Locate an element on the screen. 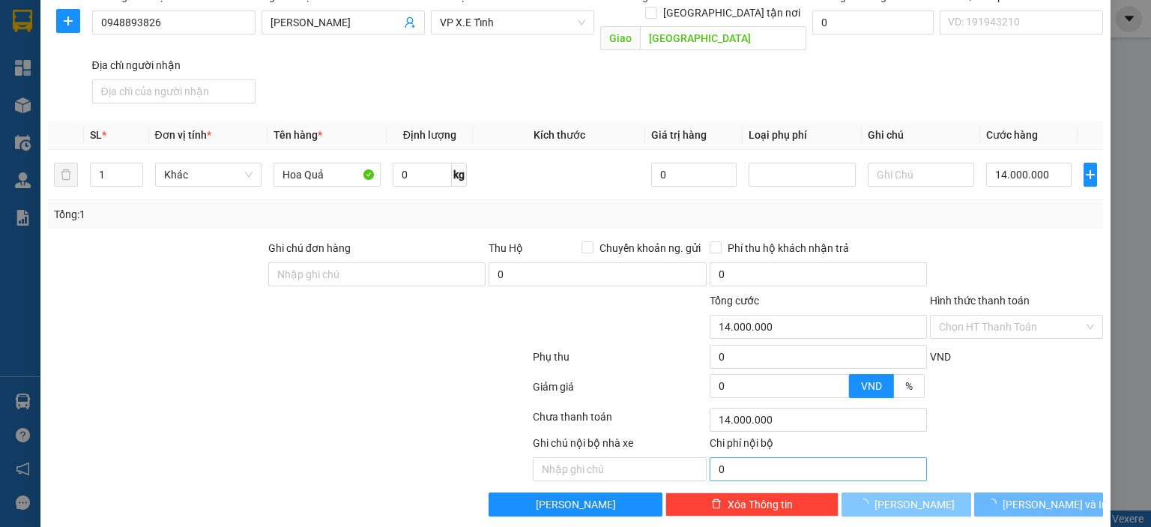 The width and height of the screenshot is (1151, 527). span: user-add is located at coordinates (410, 22).